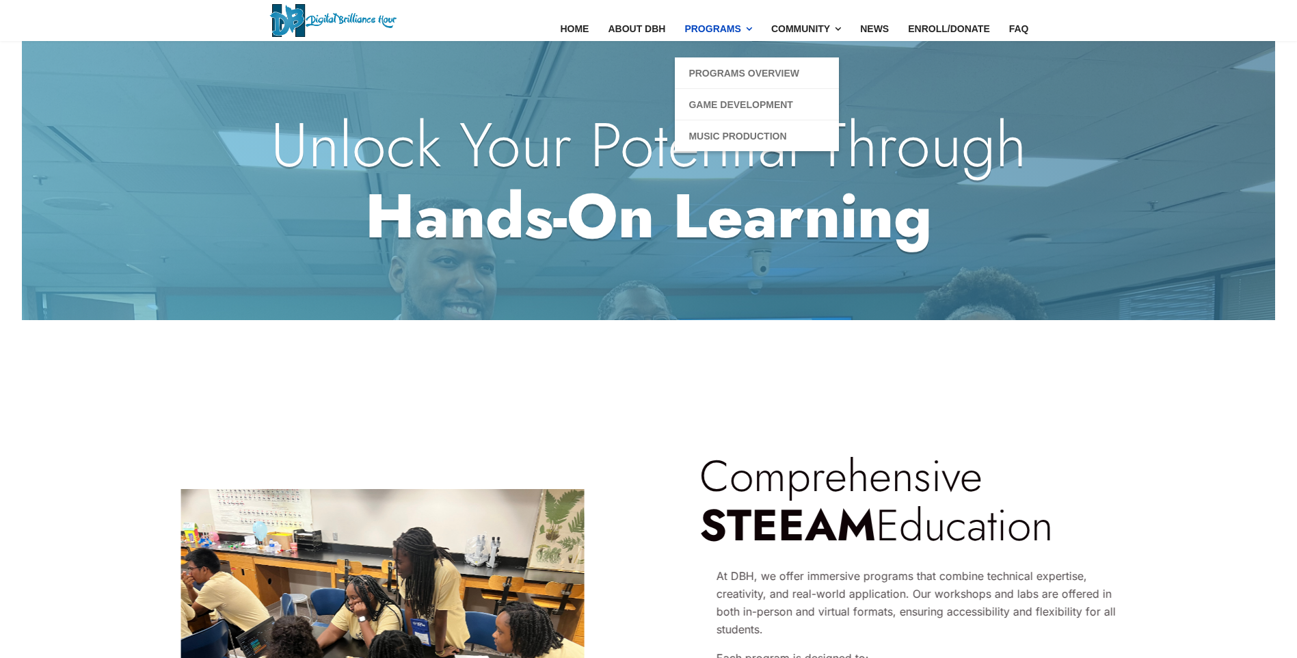 The height and width of the screenshot is (658, 1297). What do you see at coordinates (744, 73) in the screenshot?
I see `a: Programs Overview` at bounding box center [744, 73].